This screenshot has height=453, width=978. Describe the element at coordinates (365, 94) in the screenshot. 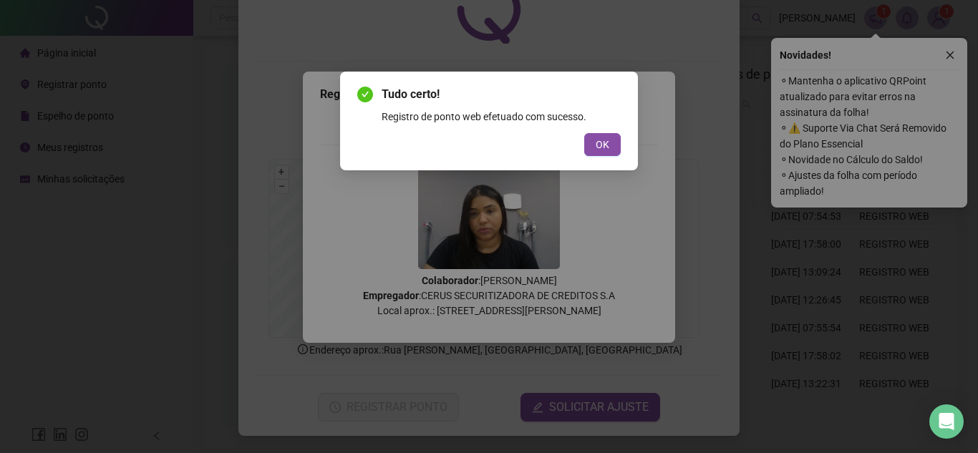

I see `span: check-circle` at that location.